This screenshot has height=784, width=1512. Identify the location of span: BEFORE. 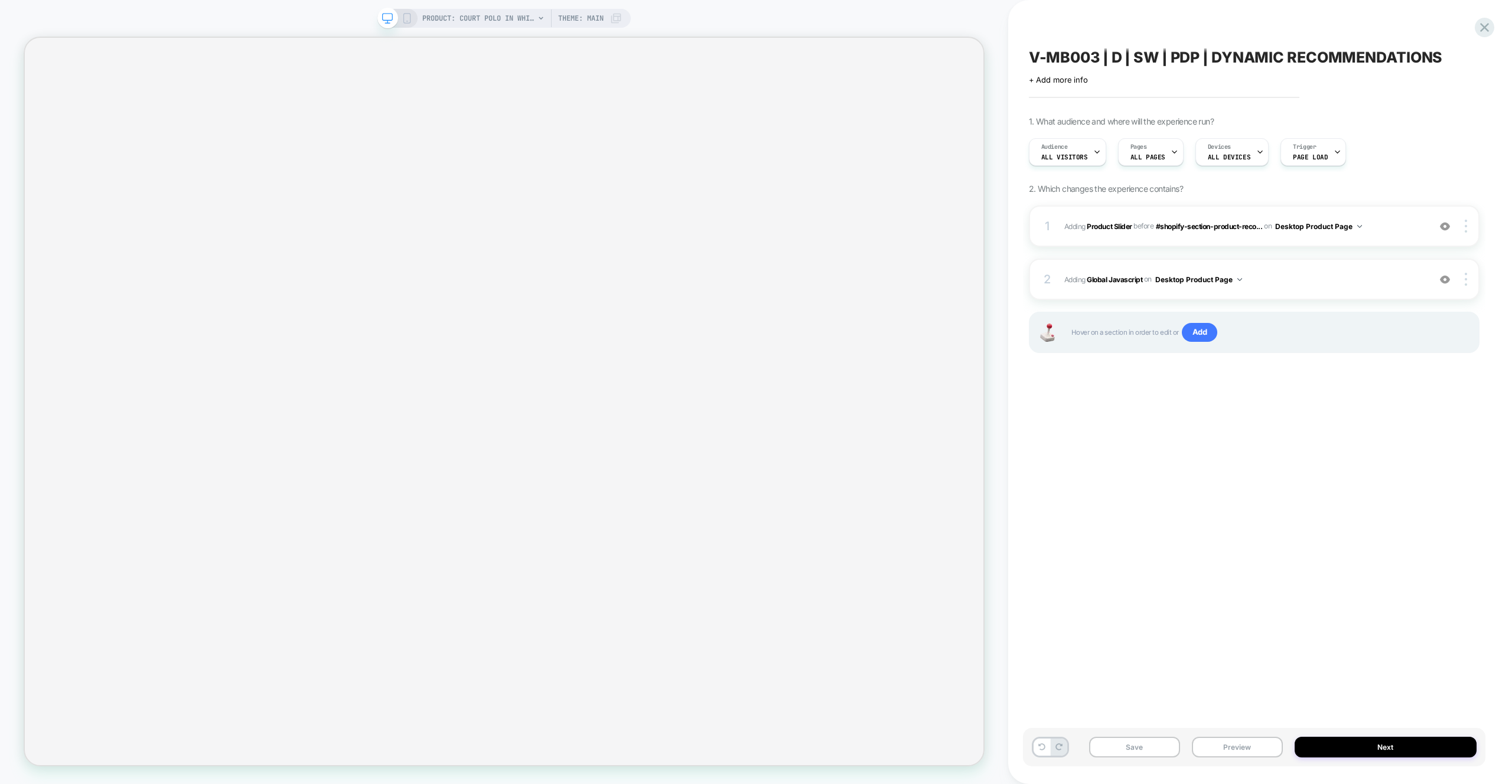
(1144, 225).